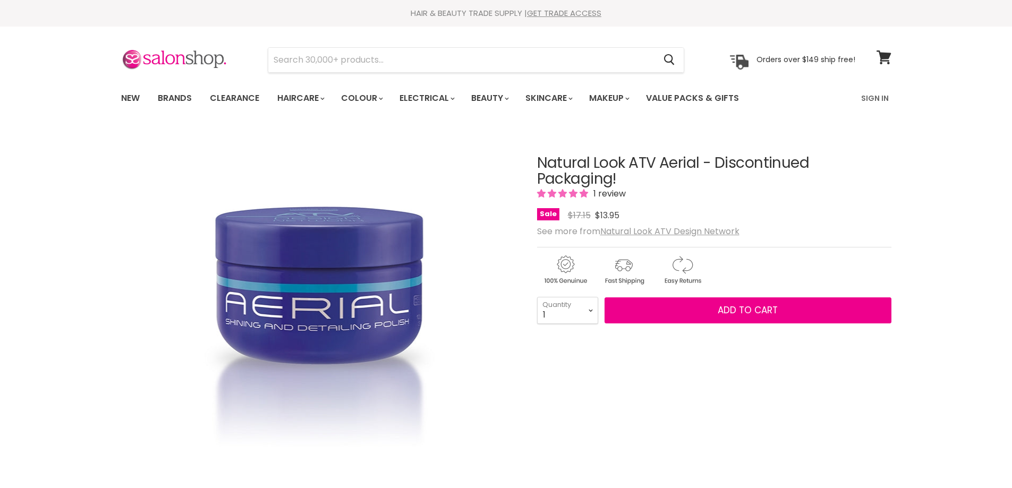  What do you see at coordinates (682, 270) in the screenshot?
I see `img: returns.gif` at bounding box center [682, 270].